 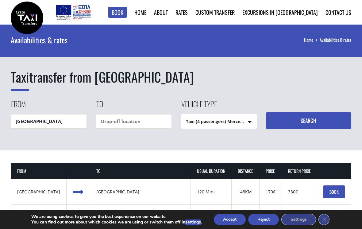 What do you see at coordinates (134, 121) in the screenshot?
I see `input: Drop-off location` at bounding box center [134, 121].